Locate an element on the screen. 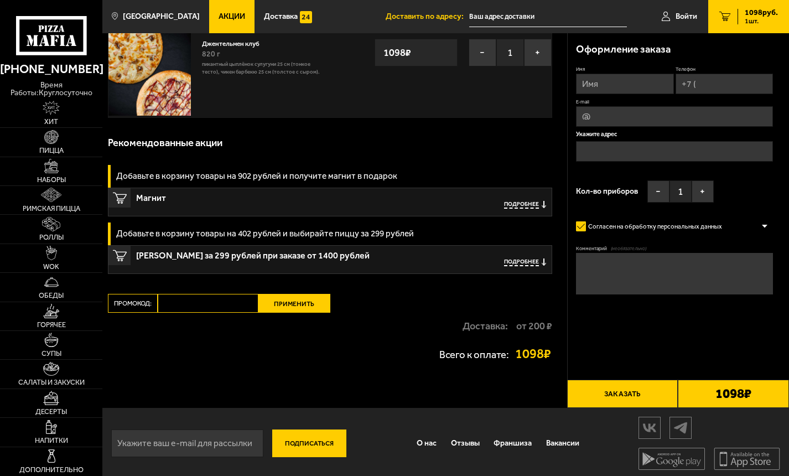 The image size is (789, 476). span: 1098 руб. is located at coordinates (761, 13).